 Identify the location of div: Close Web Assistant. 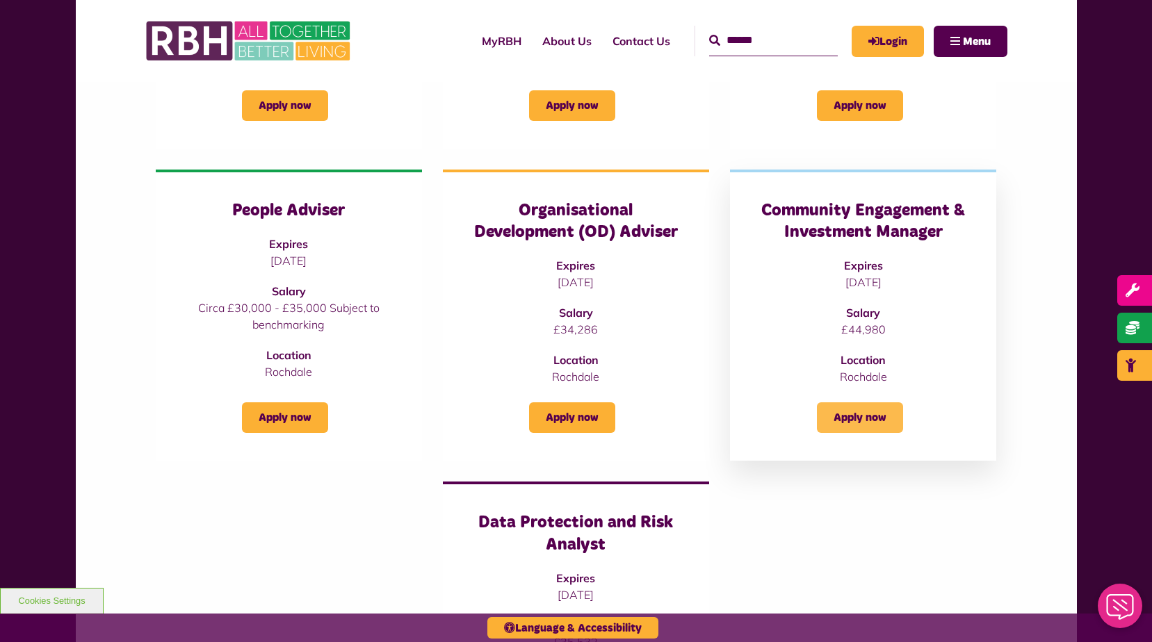
(31, 26).